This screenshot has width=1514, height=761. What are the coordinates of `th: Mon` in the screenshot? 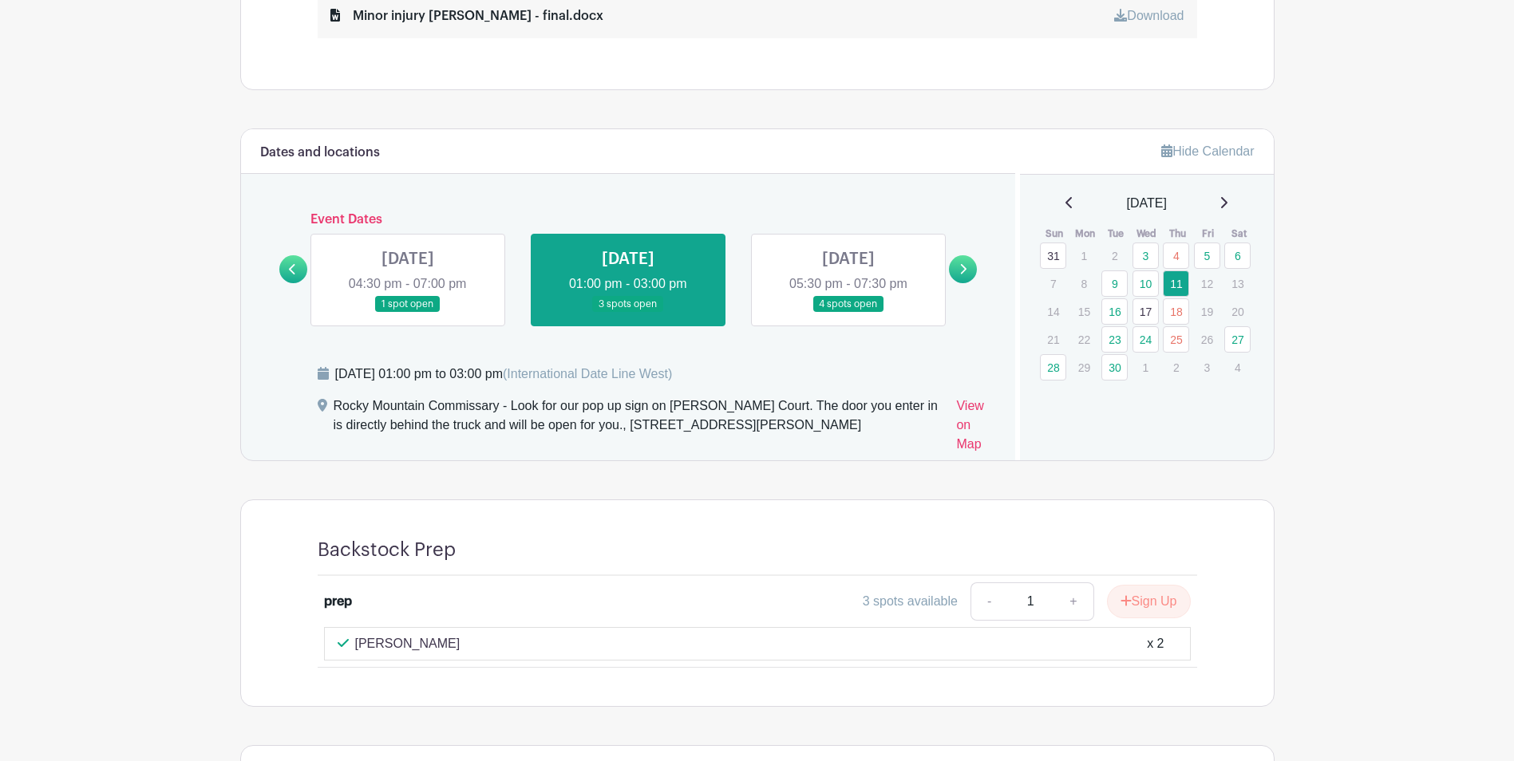 It's located at (1086, 234).